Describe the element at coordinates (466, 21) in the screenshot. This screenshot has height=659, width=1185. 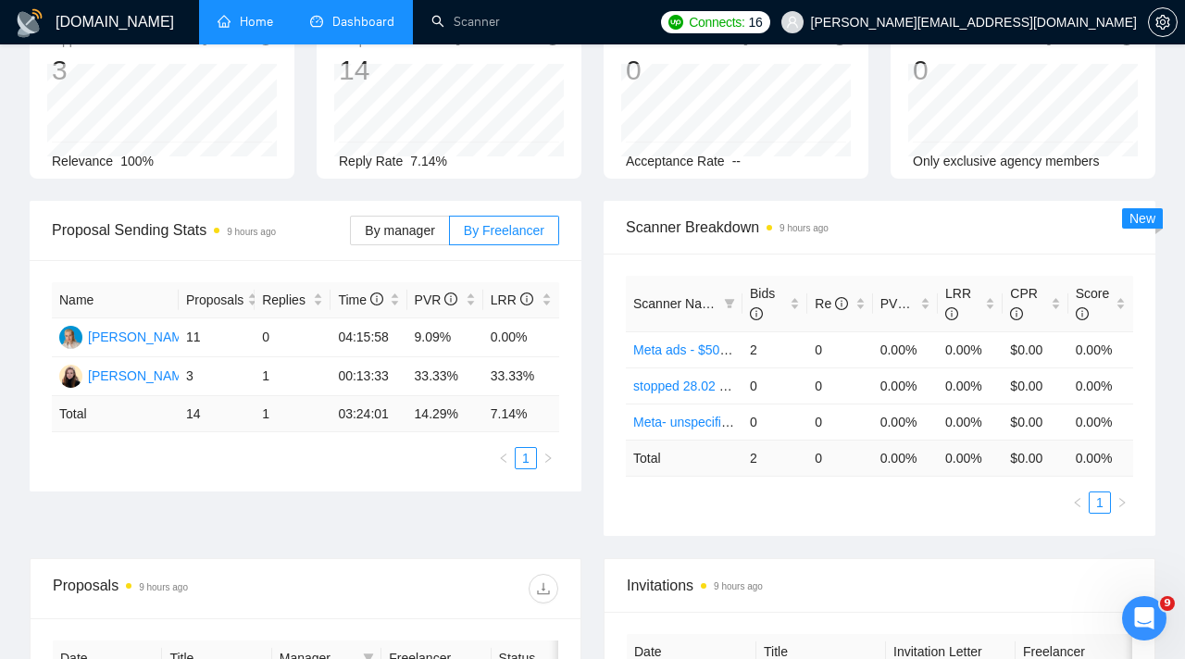
I see `a: searchScanner` at that location.